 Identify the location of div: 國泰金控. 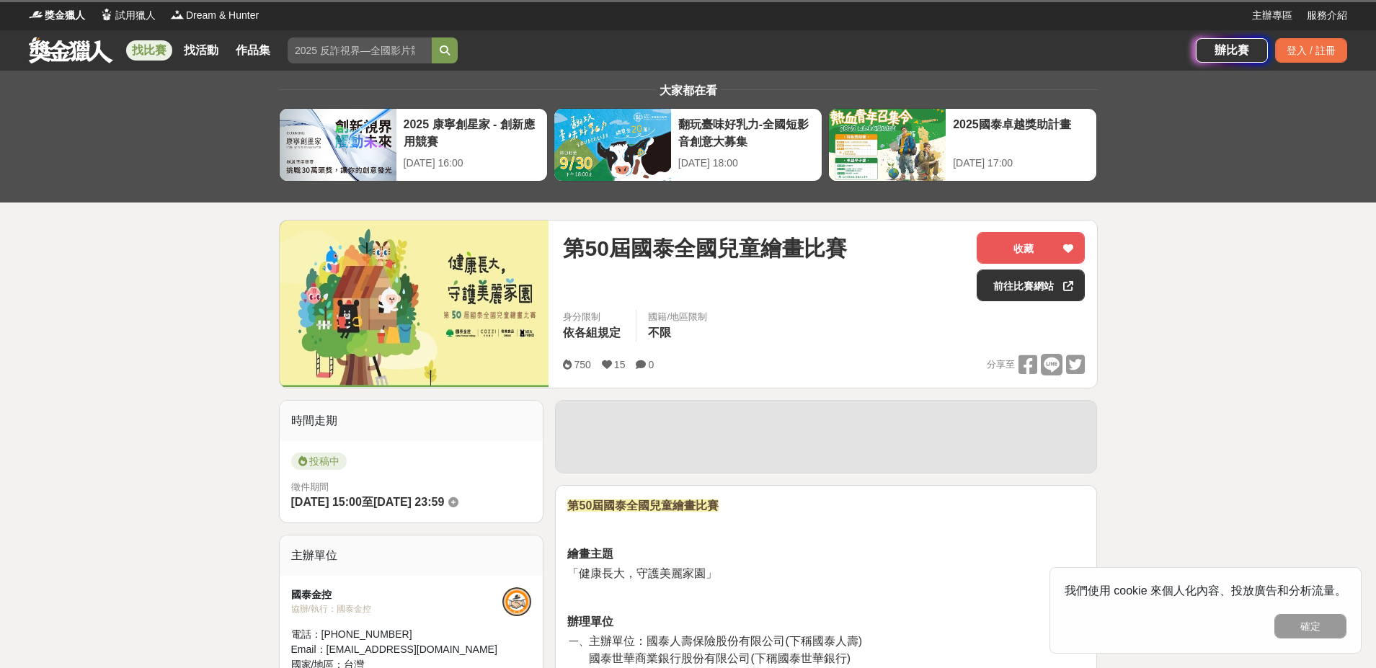
(397, 595).